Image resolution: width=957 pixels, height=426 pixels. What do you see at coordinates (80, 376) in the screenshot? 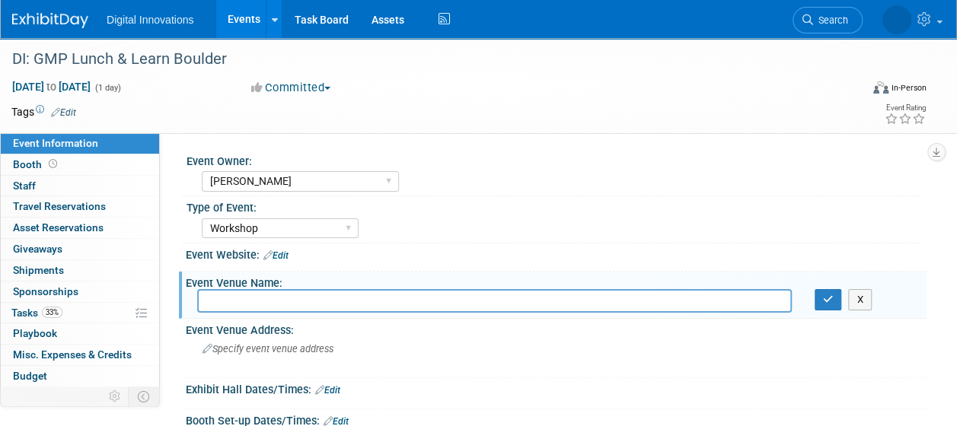
I see `a: Budget` at bounding box center [80, 376].